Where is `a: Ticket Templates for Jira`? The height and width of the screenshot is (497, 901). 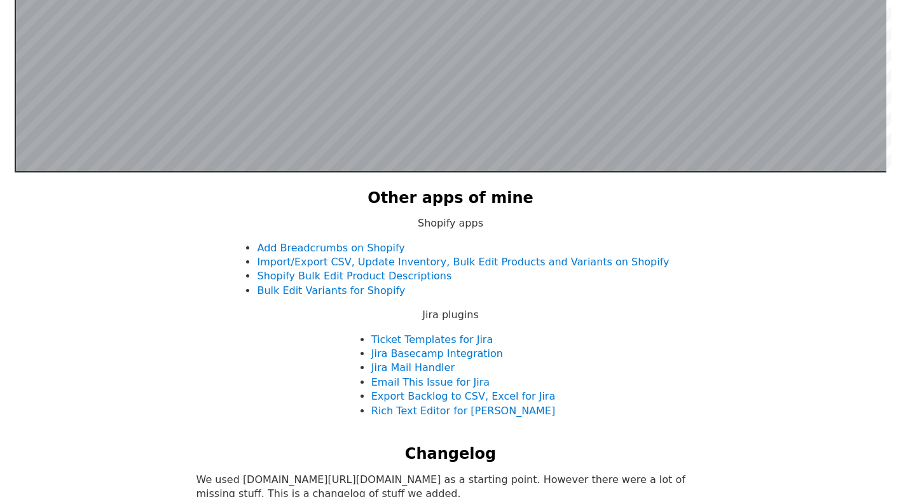 a: Ticket Templates for Jira is located at coordinates (432, 339).